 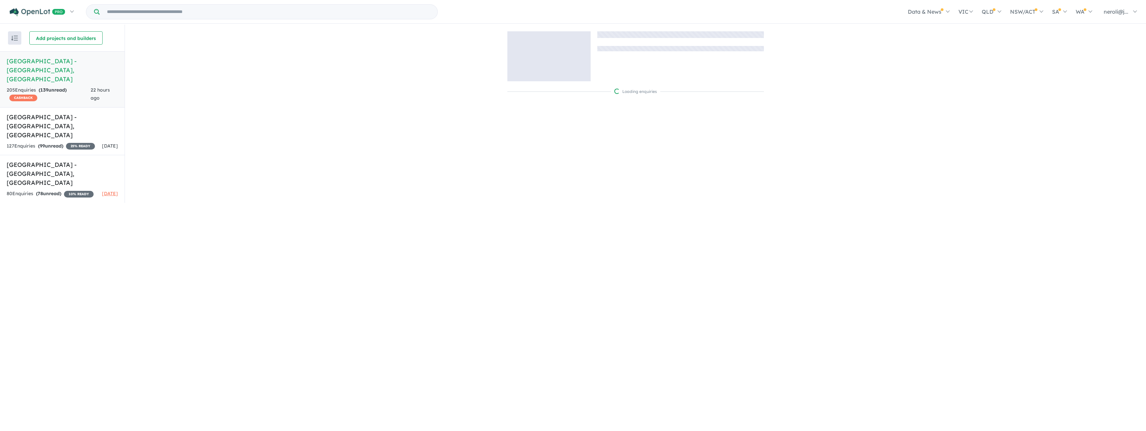 What do you see at coordinates (23, 98) in the screenshot?
I see `span: CASHBACK` at bounding box center [23, 98].